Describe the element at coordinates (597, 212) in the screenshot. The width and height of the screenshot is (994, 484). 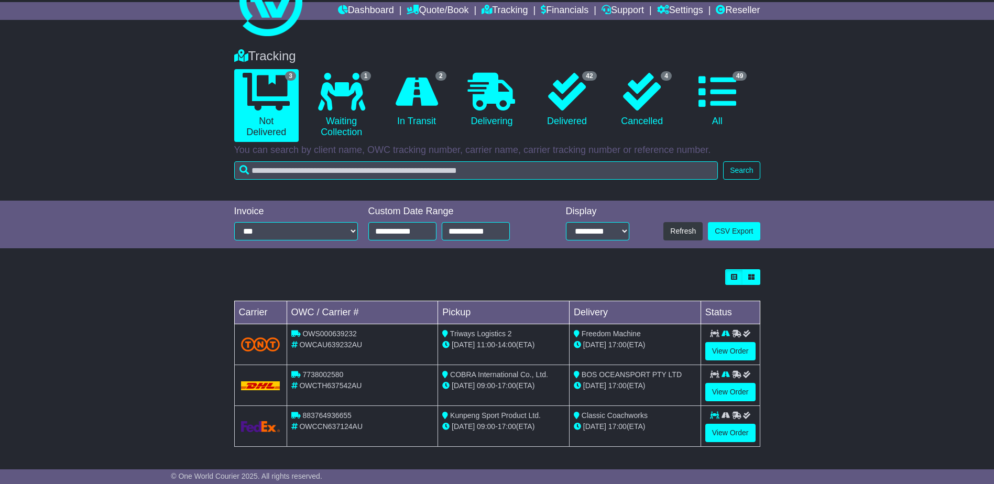
I see `div: Display` at that location.